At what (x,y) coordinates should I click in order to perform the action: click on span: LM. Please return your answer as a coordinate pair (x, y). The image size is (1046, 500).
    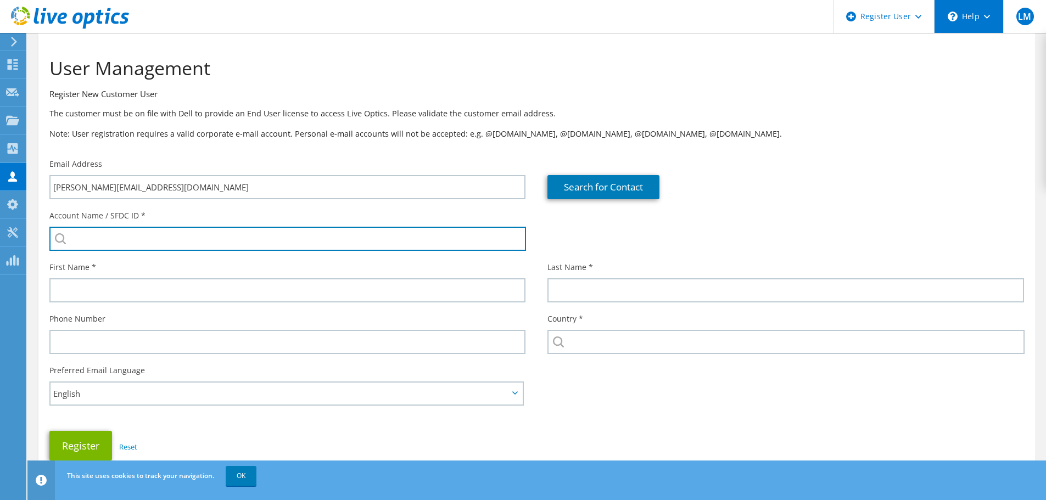
    Looking at the image, I should click on (1025, 16).